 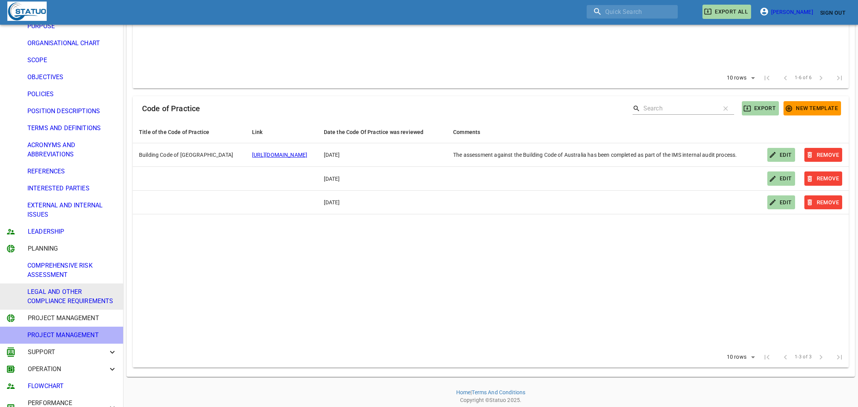 I want to click on span: POLICIES, so click(x=72, y=94).